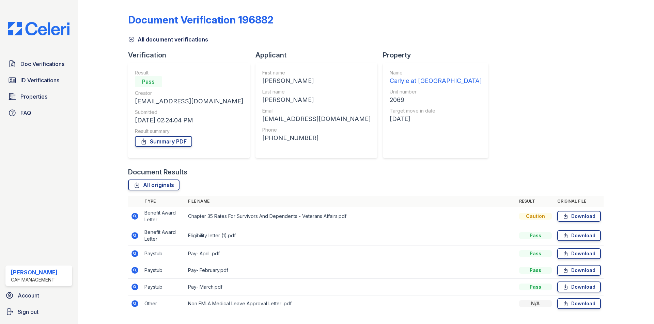  What do you see at coordinates (34, 280) in the screenshot?
I see `div: CAF Management` at bounding box center [34, 280].